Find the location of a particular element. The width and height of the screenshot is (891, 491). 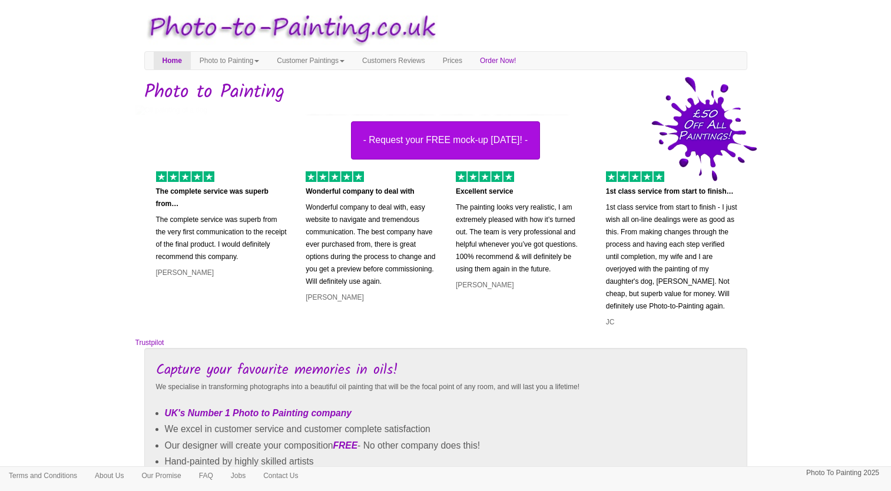

p: Photo To Painting 2025 is located at coordinates (843, 473).